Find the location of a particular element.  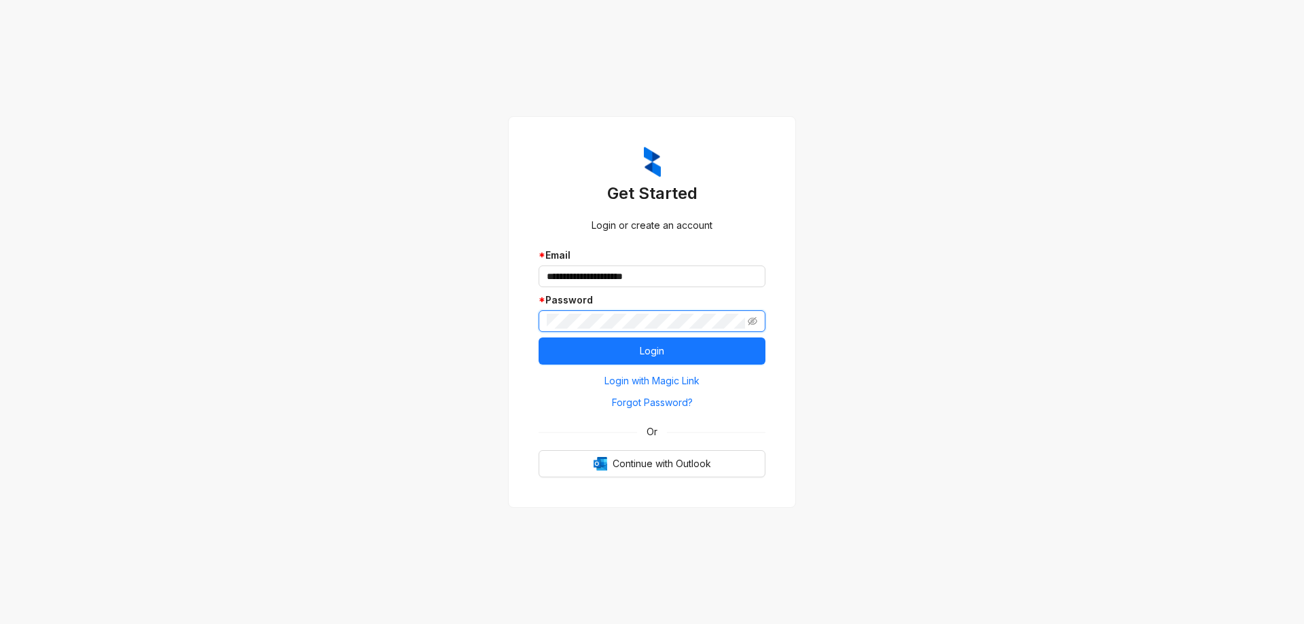

span: Forgot Password? is located at coordinates (652, 403).